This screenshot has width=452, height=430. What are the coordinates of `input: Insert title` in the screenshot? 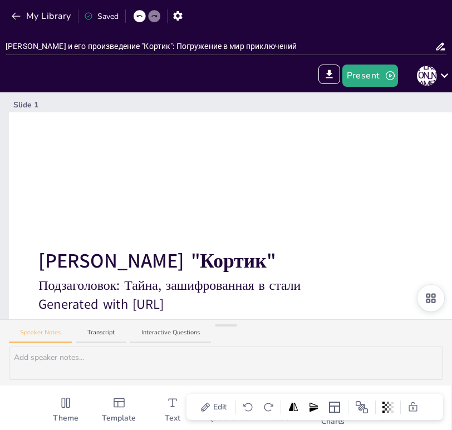 It's located at (220, 46).